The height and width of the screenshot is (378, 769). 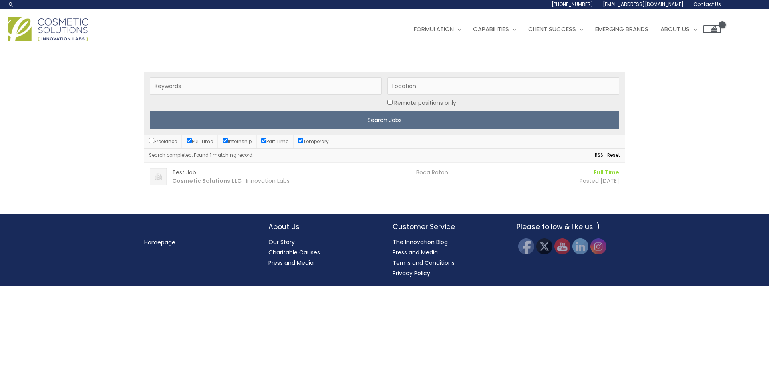 I want to click on nav: About Us, so click(x=322, y=253).